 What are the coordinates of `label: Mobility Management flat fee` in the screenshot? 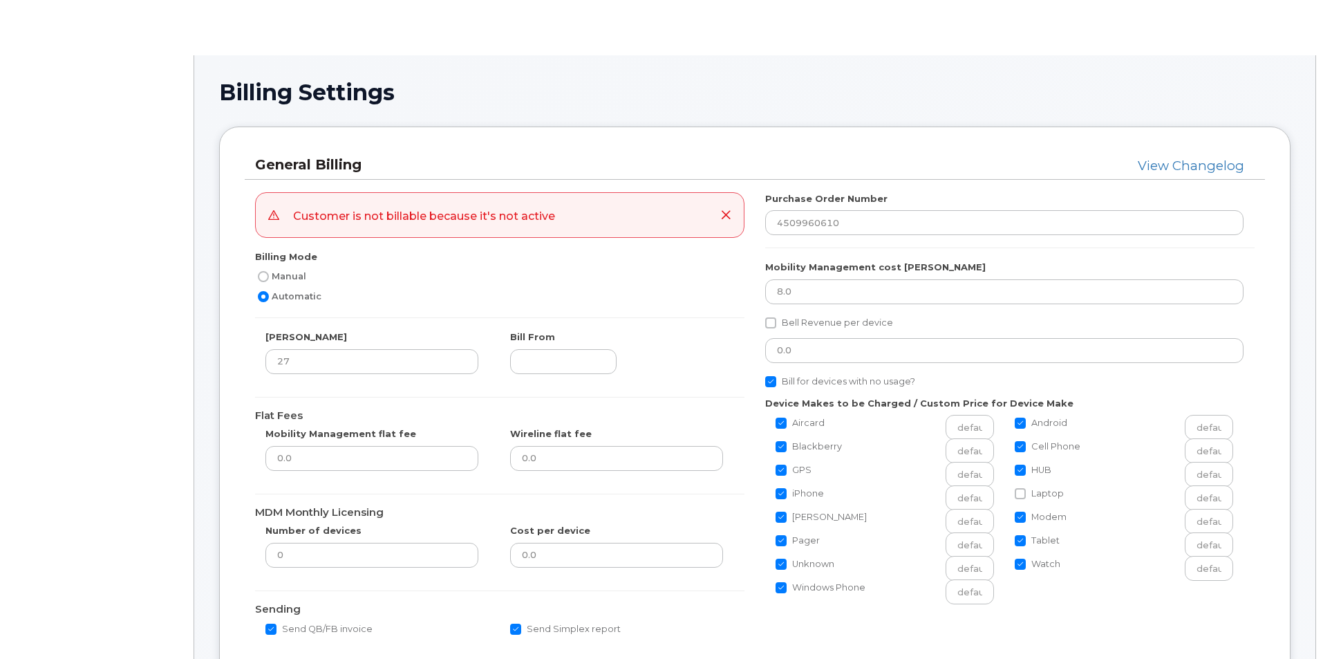 It's located at (341, 434).